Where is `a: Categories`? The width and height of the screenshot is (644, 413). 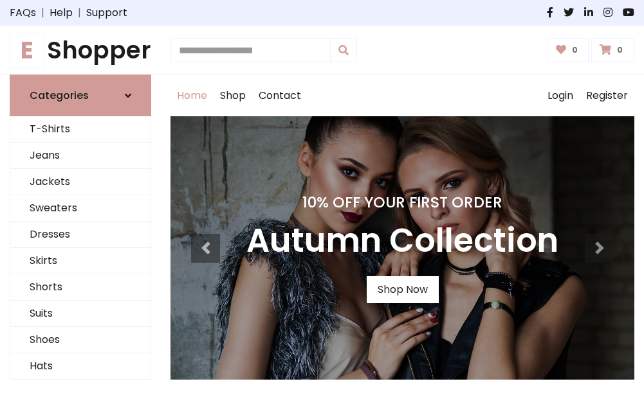 a: Categories is located at coordinates (80, 95).